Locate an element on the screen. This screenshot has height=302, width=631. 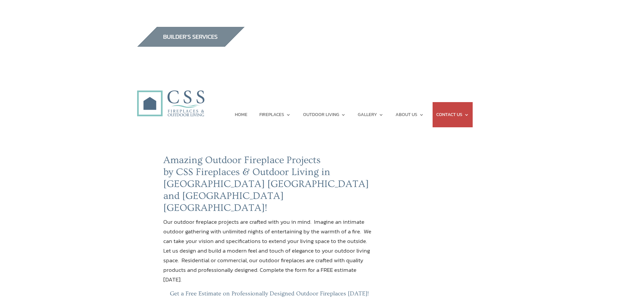
img: CSS Fireplaces & Outdoor Living (Formerly Construction Solutions & Supply)- Jacksonville Ormond B... is located at coordinates (170, 96).